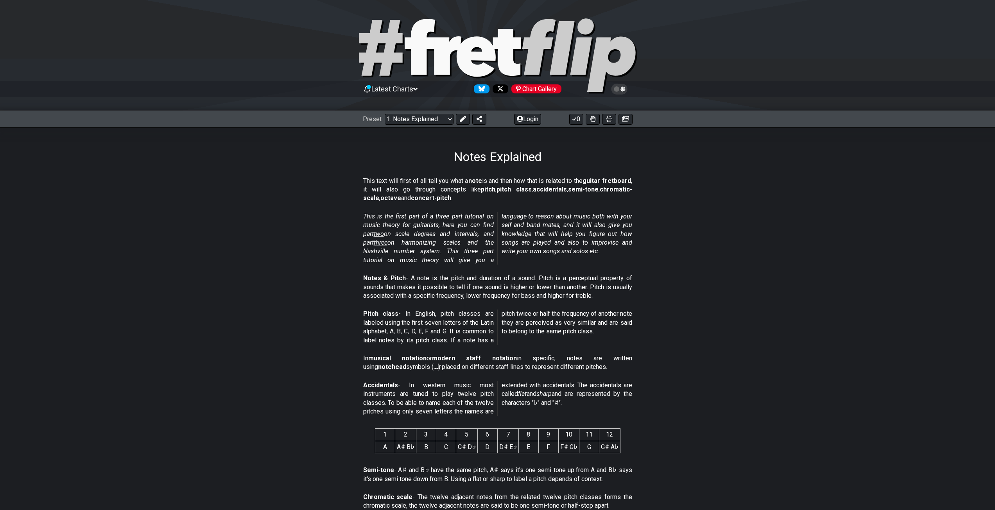  I want to click on strong: pitch class, so click(514, 189).